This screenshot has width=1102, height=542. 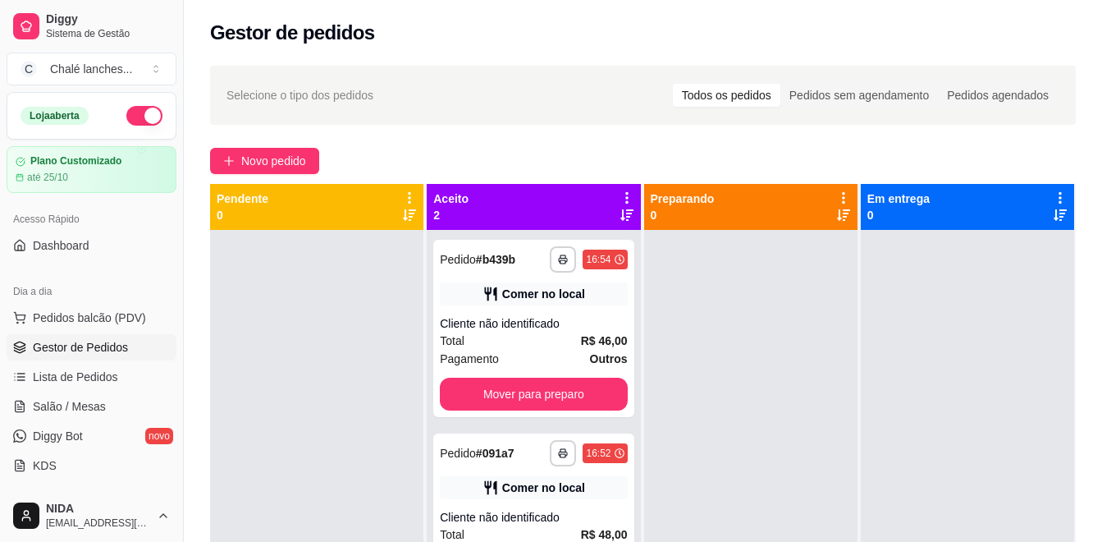 I want to click on a: Gestor de Pedidos, so click(x=91, y=347).